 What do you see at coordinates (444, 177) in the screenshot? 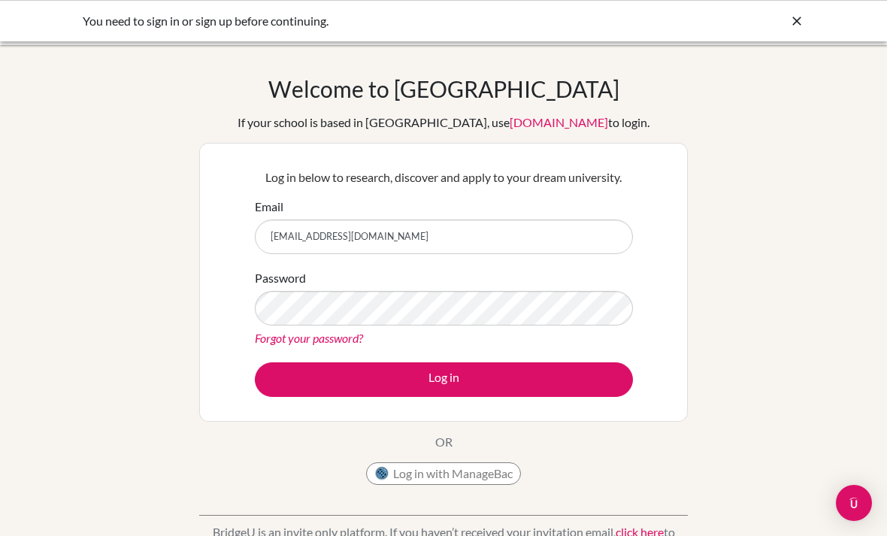
I see `p: Log in below to research, discover and apply to your dream university.` at bounding box center [444, 177].